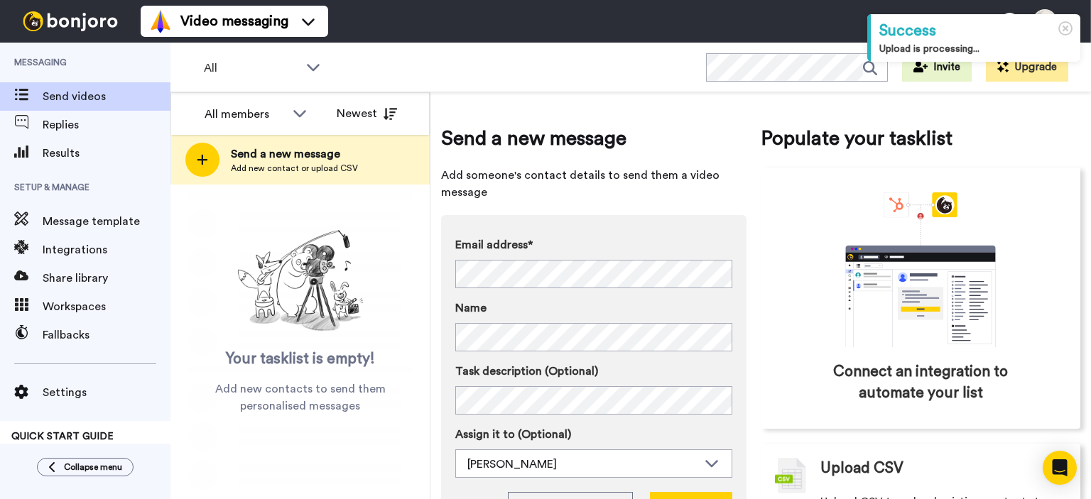 The image size is (1091, 499). Describe the element at coordinates (161, 21) in the screenshot. I see `img: vm-color.svg` at that location.